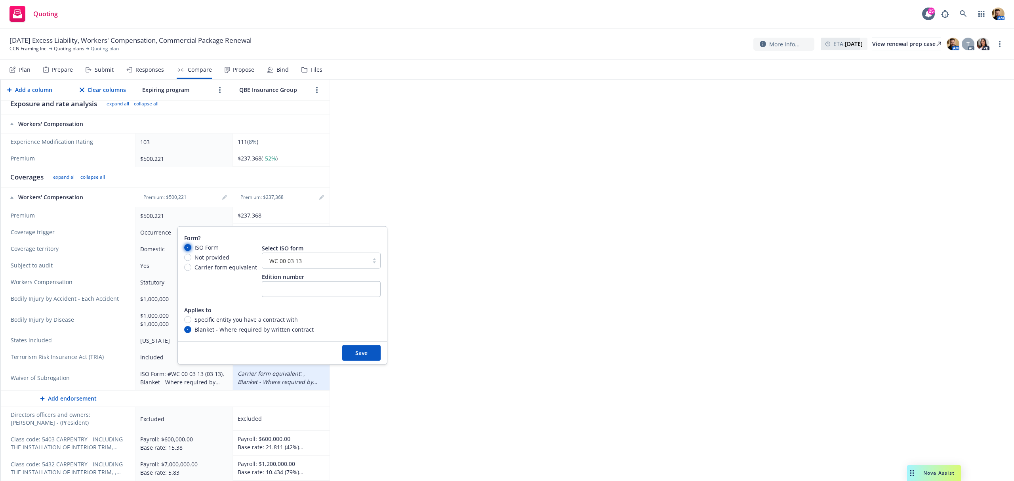 Image resolution: width=1014 pixels, height=481 pixels. Describe the element at coordinates (182, 282) in the screenshot. I see `div: Statutory` at that location.